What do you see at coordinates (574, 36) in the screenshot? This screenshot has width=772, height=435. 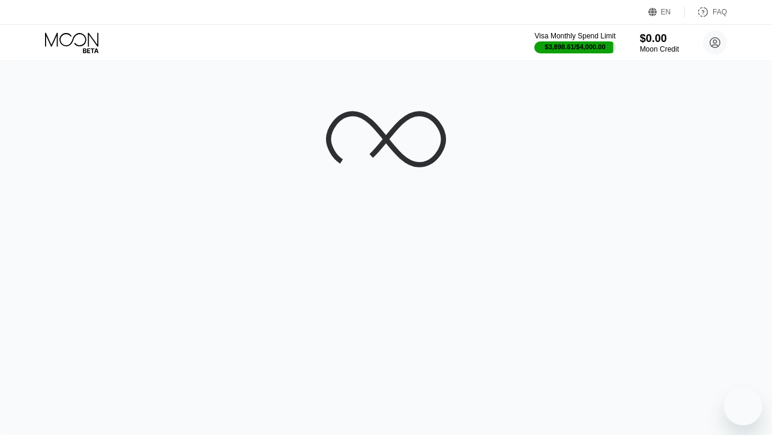 I see `div: Visa Monthly Spend Limit` at bounding box center [574, 36].